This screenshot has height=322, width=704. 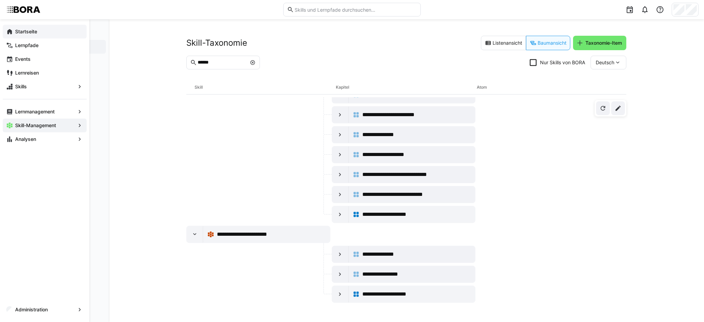 I want to click on div: Skill, so click(x=265, y=87).